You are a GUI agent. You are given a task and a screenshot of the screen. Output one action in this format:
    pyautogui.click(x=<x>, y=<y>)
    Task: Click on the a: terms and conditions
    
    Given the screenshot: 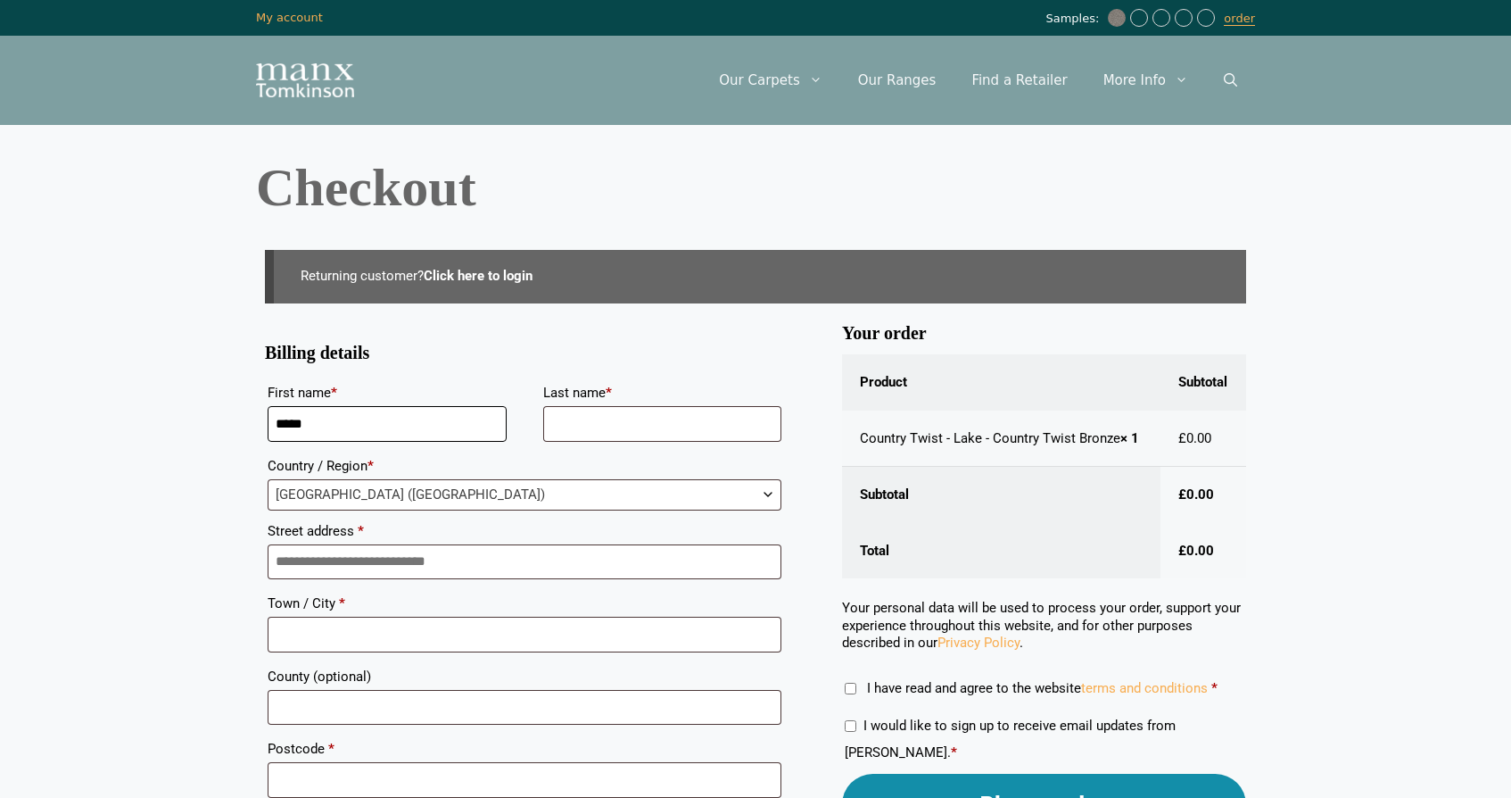 What is the action you would take?
    pyautogui.click(x=1145, y=688)
    